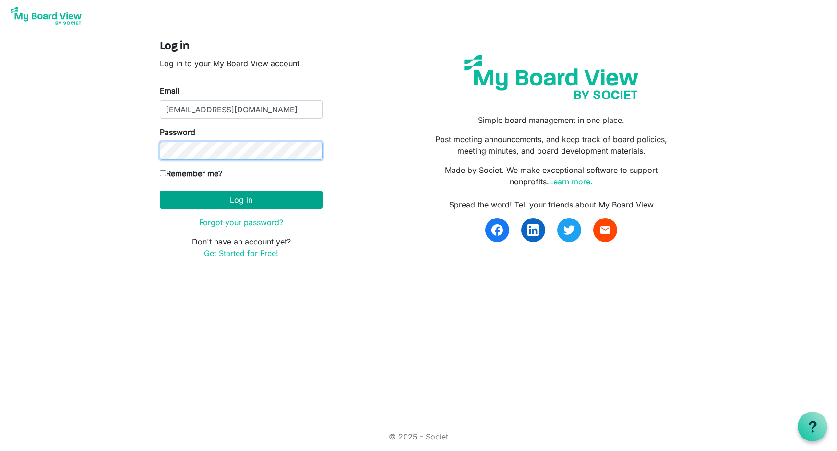 This screenshot has height=451, width=837. What do you see at coordinates (178, 132) in the screenshot?
I see `label: Password` at bounding box center [178, 132].